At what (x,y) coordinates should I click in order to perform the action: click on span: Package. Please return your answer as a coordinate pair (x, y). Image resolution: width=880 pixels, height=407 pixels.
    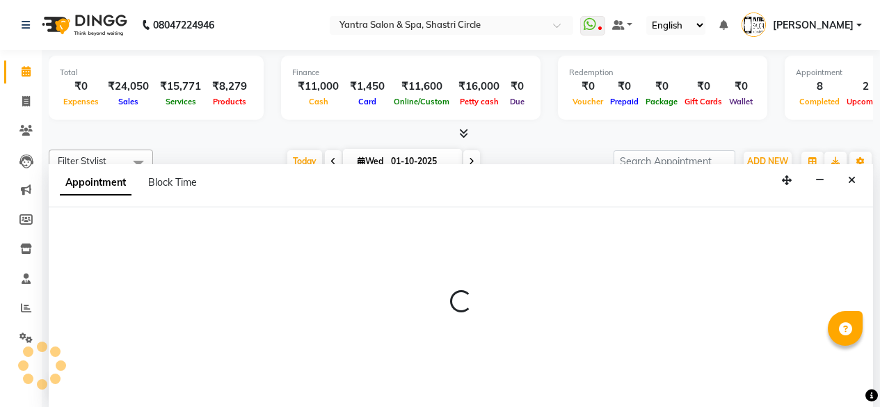
    Looking at the image, I should click on (661, 102).